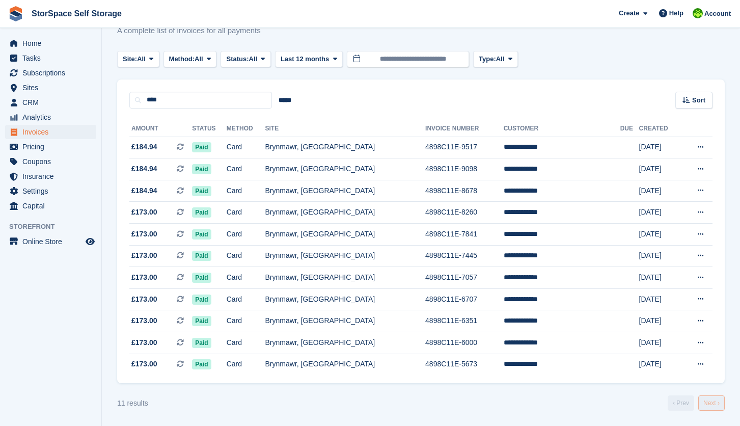 This screenshot has height=426, width=740. I want to click on span: Account, so click(718, 14).